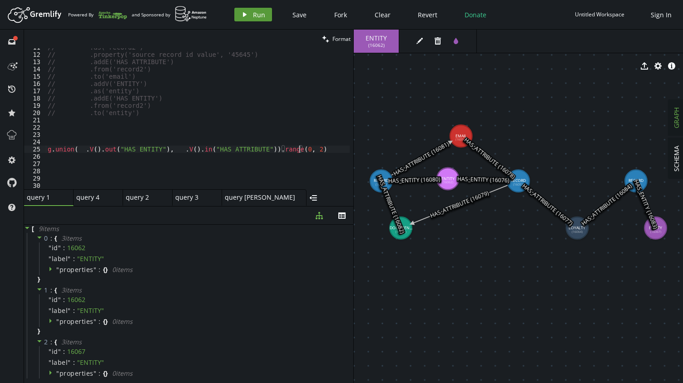  Describe the element at coordinates (191, 14) in the screenshot. I see `img: AWS Neptune` at that location.